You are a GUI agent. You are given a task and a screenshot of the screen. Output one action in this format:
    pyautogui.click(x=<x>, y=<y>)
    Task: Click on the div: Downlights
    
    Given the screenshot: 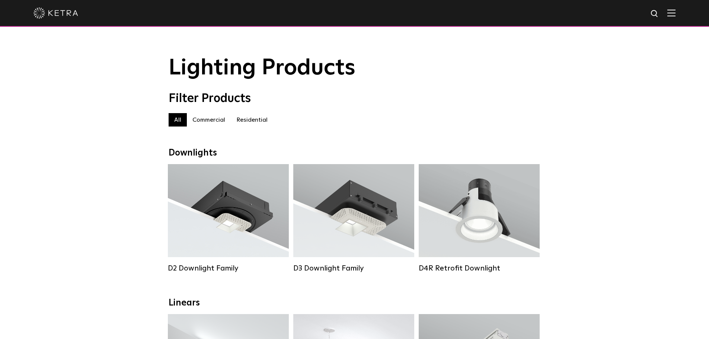 What is the action you would take?
    pyautogui.click(x=355, y=153)
    